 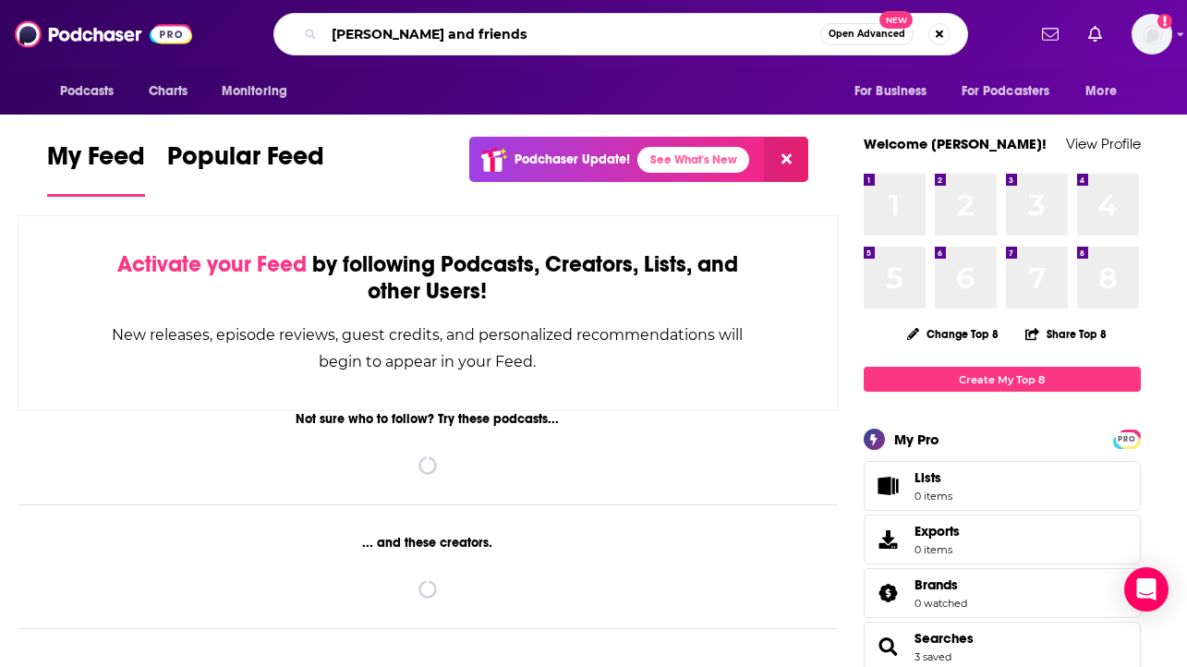 I want to click on a: Popular Feed, so click(x=246, y=168).